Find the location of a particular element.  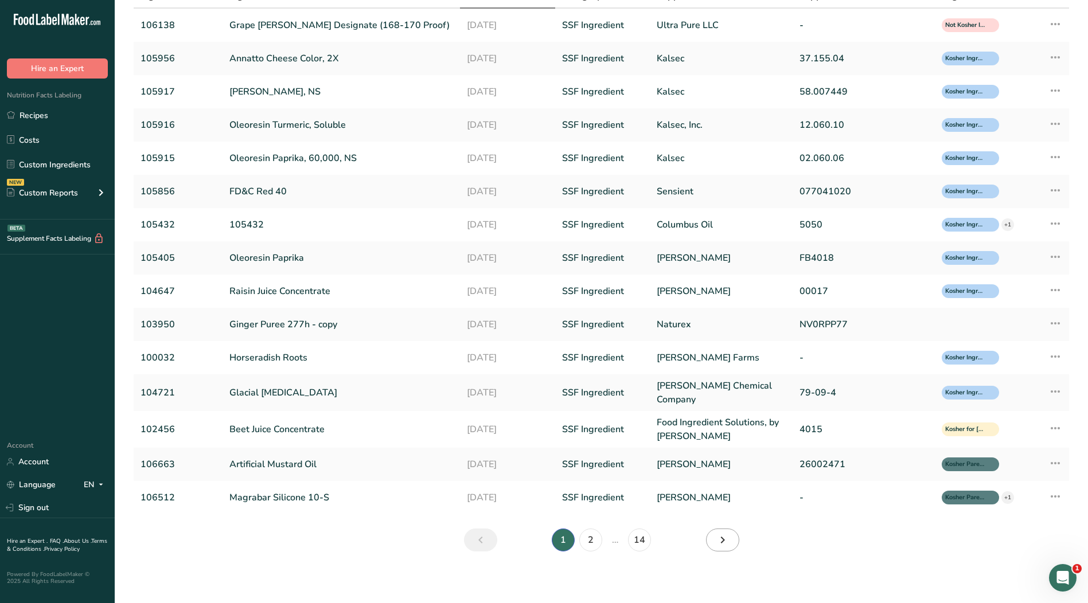

a: NV0RPP77 is located at coordinates (864, 325).